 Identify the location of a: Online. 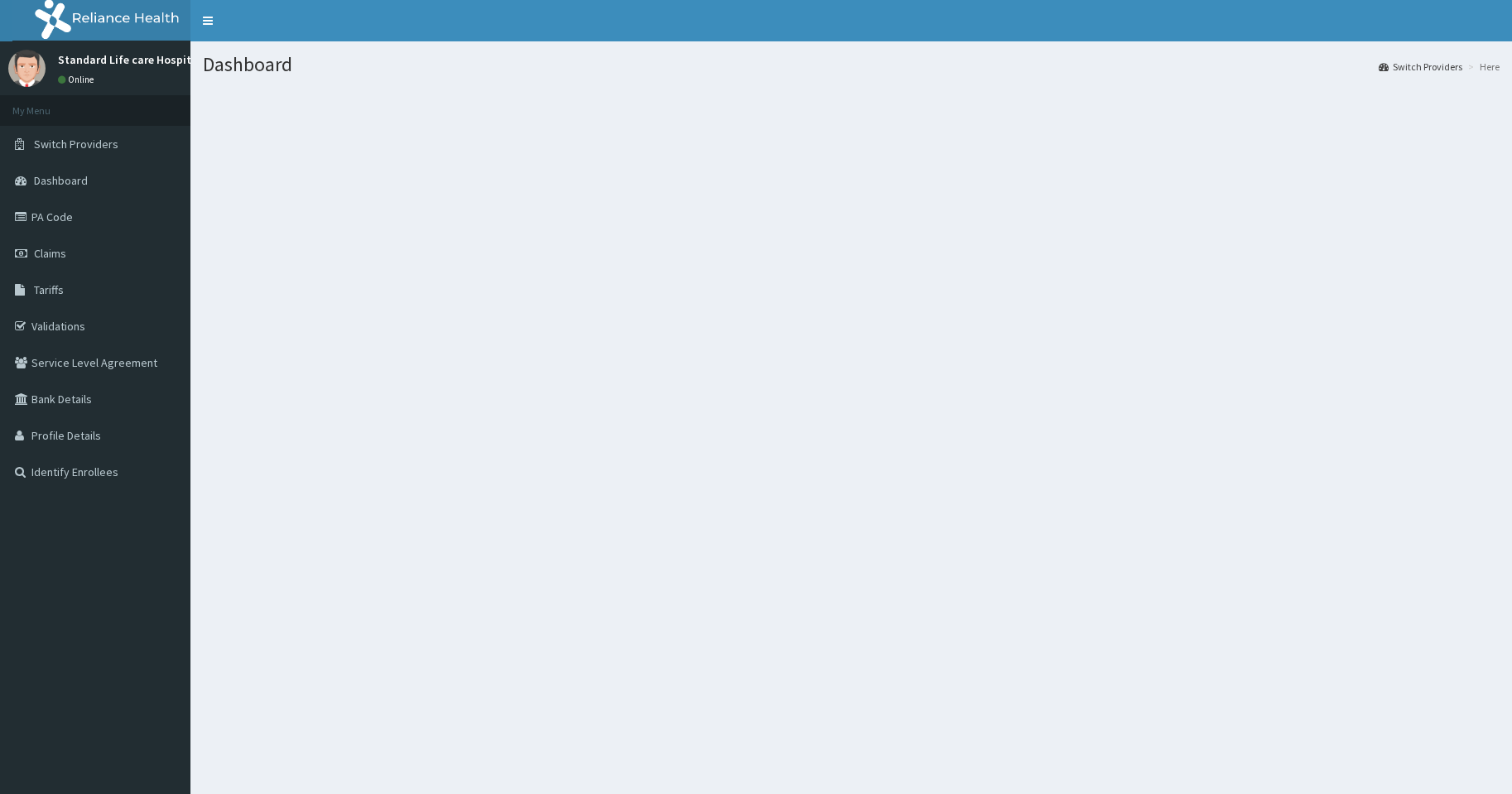
(78, 80).